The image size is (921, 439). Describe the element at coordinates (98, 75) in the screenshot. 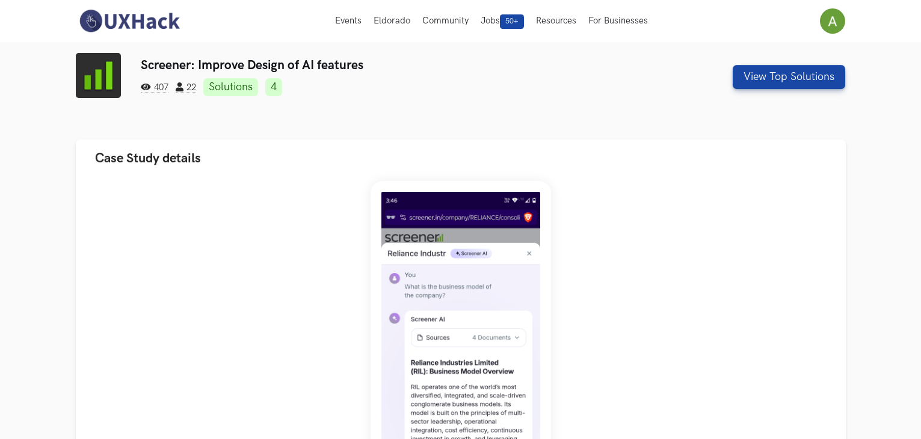

I see `img: Screener logo` at that location.